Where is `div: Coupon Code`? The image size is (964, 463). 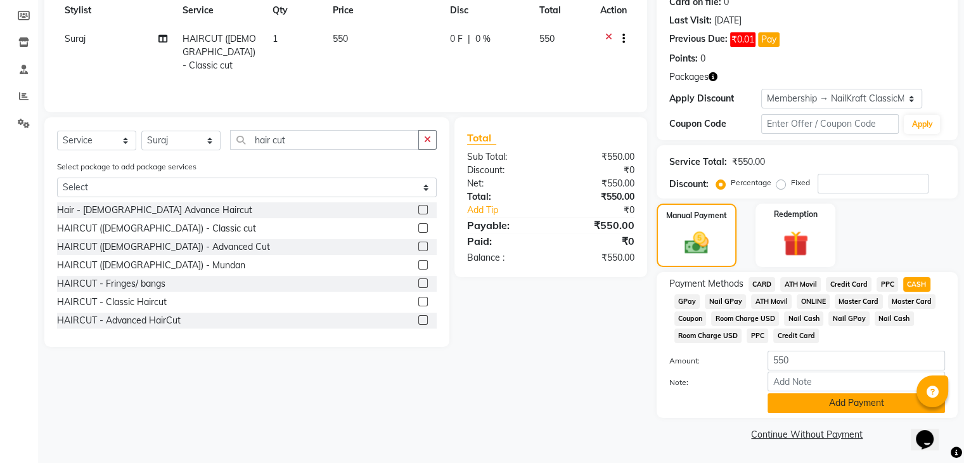
div: Coupon Code is located at coordinates (715, 124).